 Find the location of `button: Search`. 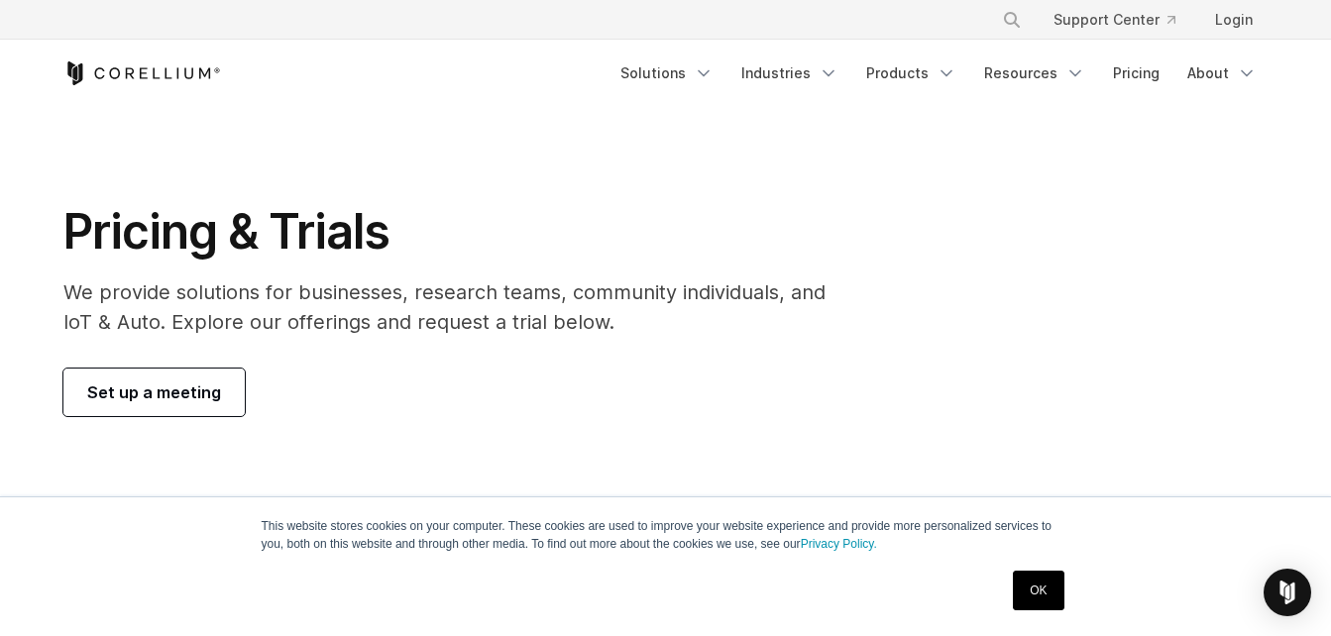

button: Search is located at coordinates (1012, 20).